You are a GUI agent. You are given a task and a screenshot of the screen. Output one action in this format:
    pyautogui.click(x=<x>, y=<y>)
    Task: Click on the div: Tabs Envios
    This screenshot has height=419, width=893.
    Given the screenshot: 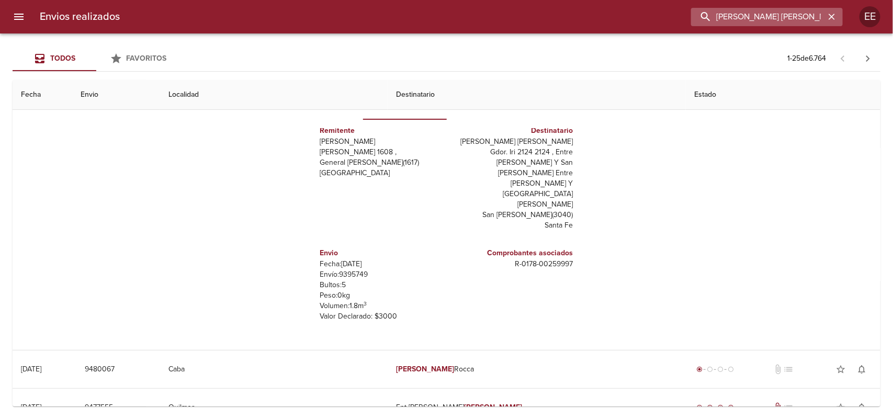 What is the action you would take?
    pyautogui.click(x=96, y=59)
    